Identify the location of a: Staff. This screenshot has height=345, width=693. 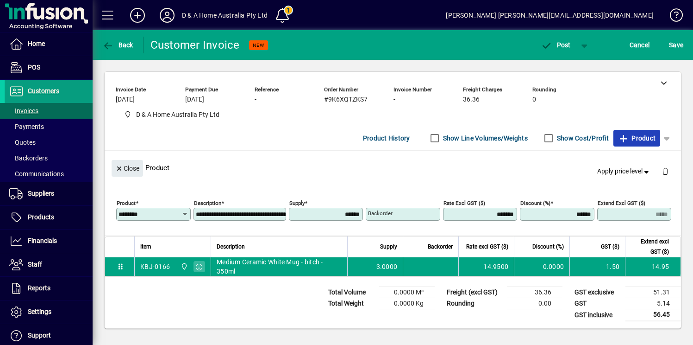
(49, 264).